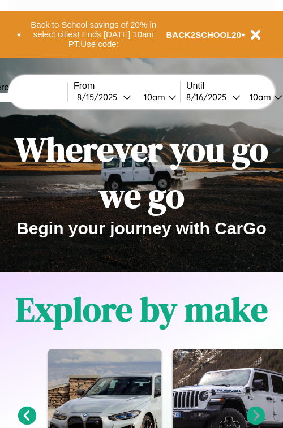 Image resolution: width=283 pixels, height=428 pixels. Describe the element at coordinates (157, 97) in the screenshot. I see `button: 10am` at that location.